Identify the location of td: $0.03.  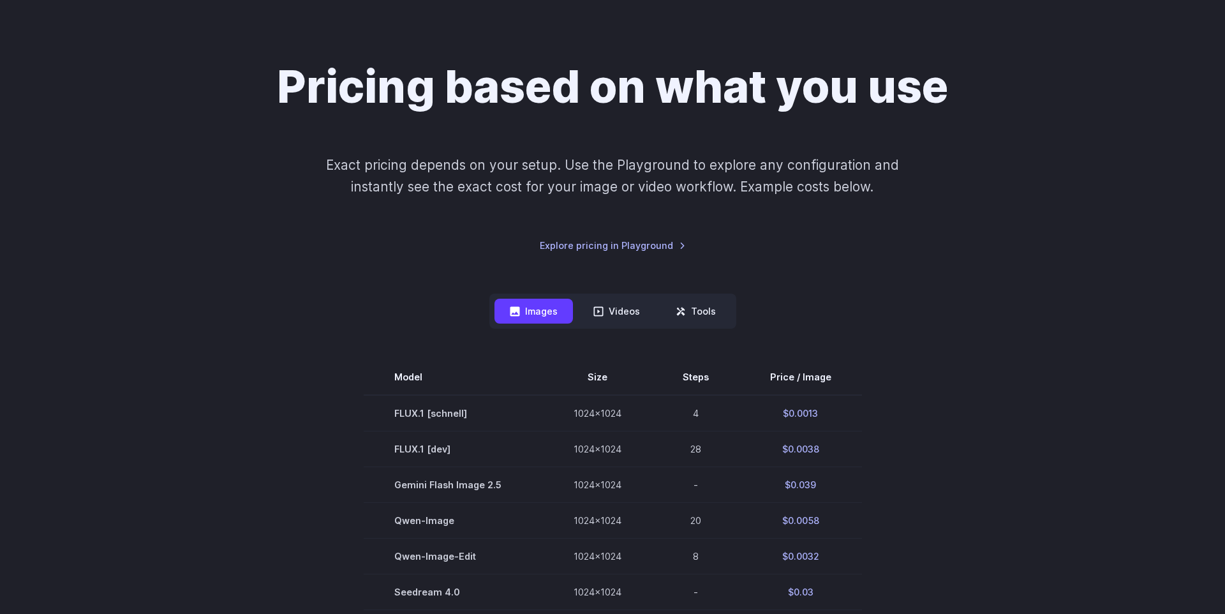
(801, 592).